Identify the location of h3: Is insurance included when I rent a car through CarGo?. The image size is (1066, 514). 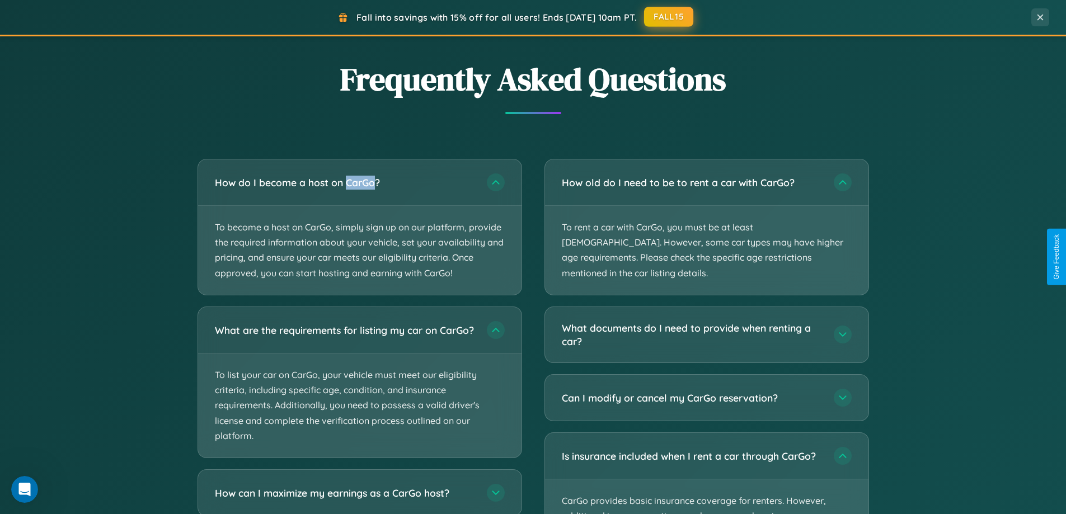
(692, 456).